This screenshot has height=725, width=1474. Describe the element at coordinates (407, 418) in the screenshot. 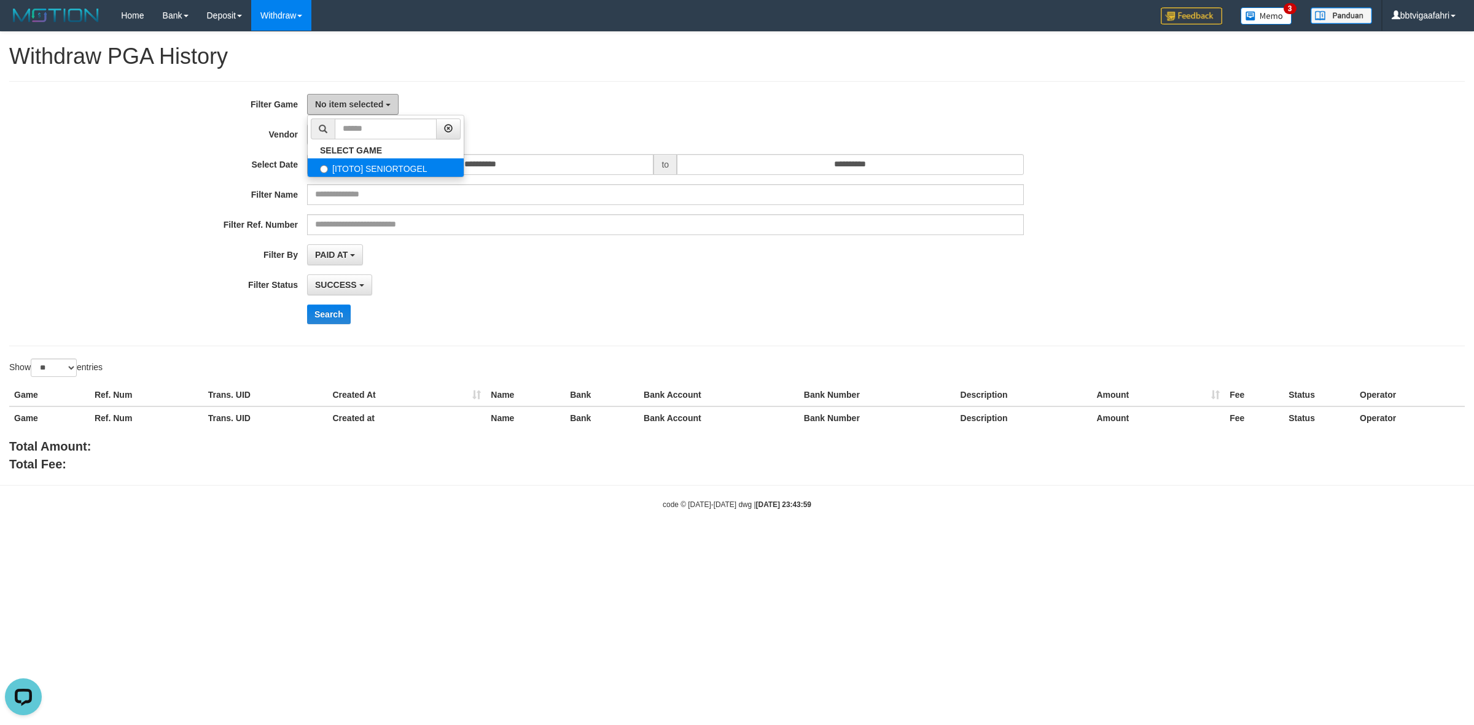

I see `th: Created at` at that location.